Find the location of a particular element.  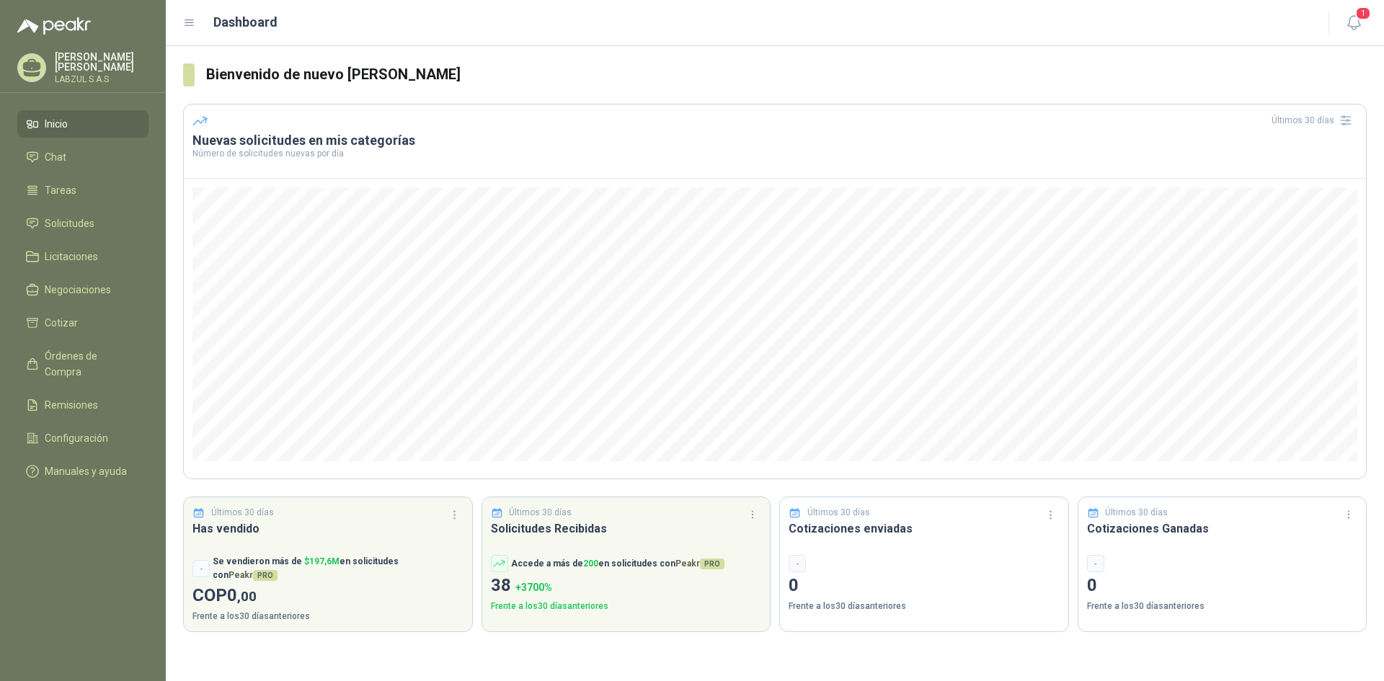

h3: Cotizaciones enviadas is located at coordinates (924, 529).